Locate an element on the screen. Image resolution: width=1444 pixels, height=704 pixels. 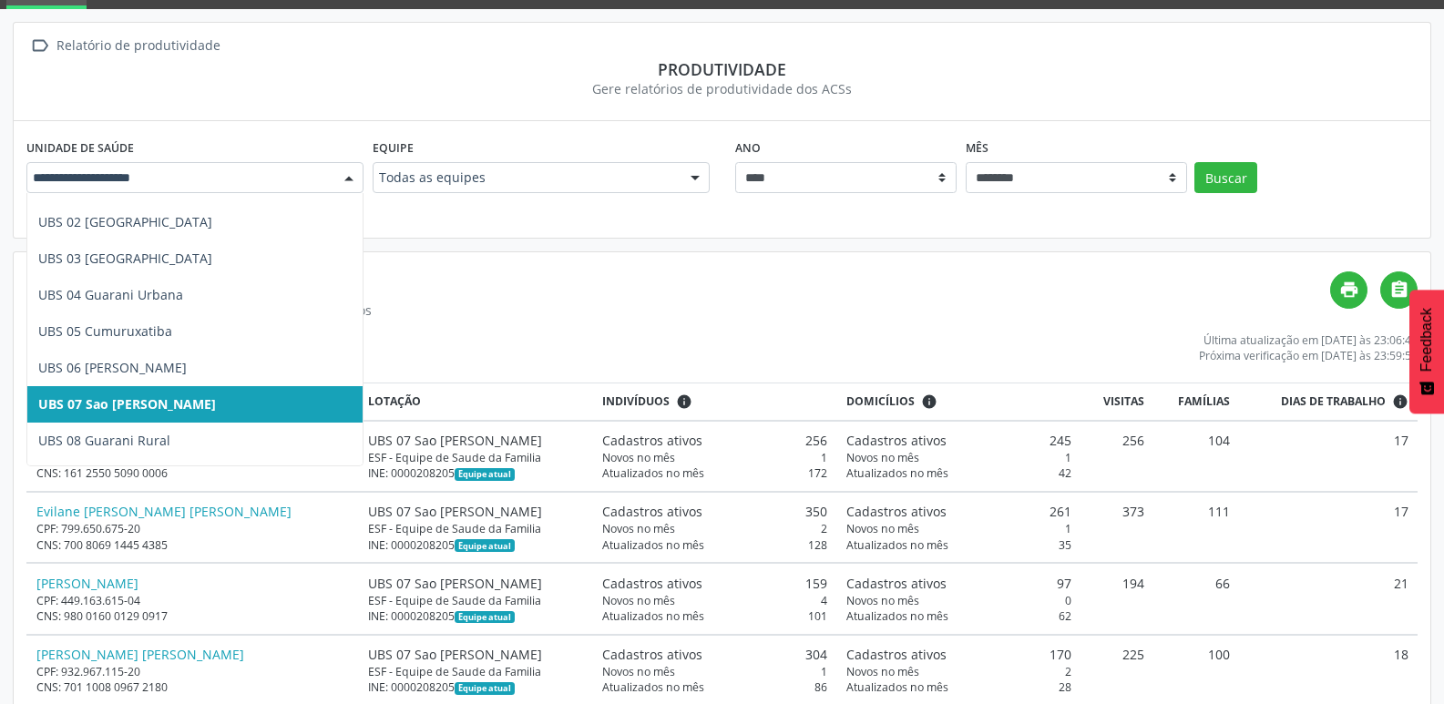
div: CNS: 701 1008 0967 2180 is located at coordinates (193, 687).